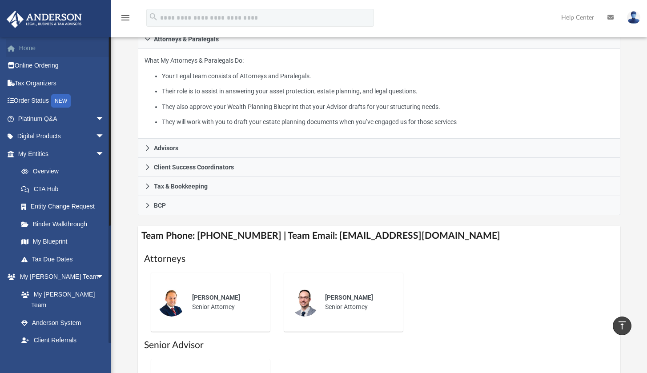  Describe the element at coordinates (379, 167) in the screenshot. I see `a: Client Success Coordinators` at that location.